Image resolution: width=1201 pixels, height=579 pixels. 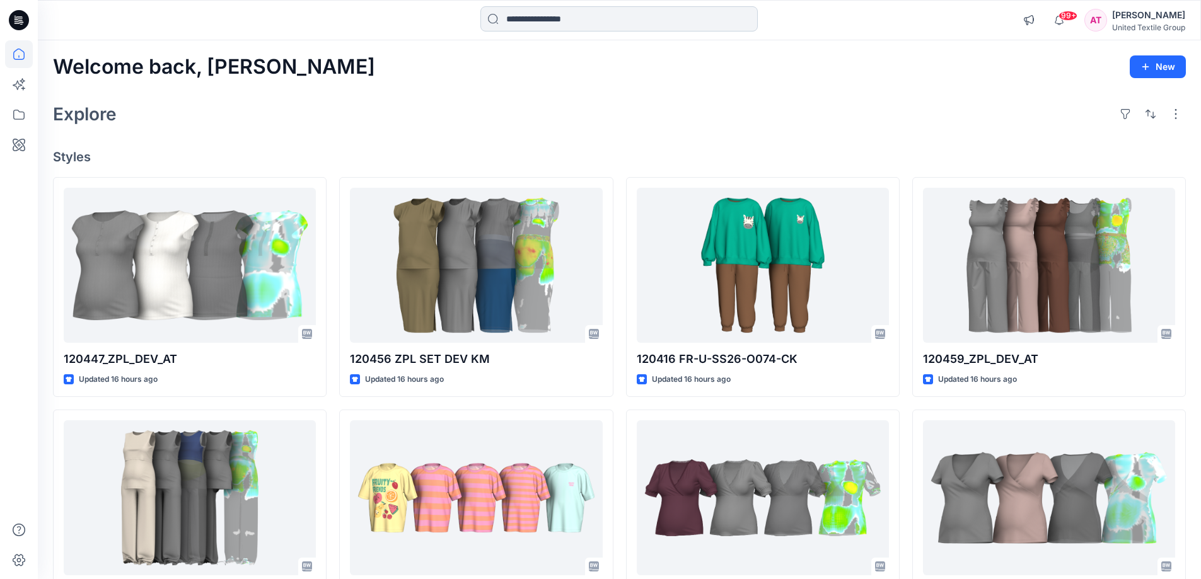 I want to click on a: 120455_ZPL_DEV_AT, so click(x=1049, y=498).